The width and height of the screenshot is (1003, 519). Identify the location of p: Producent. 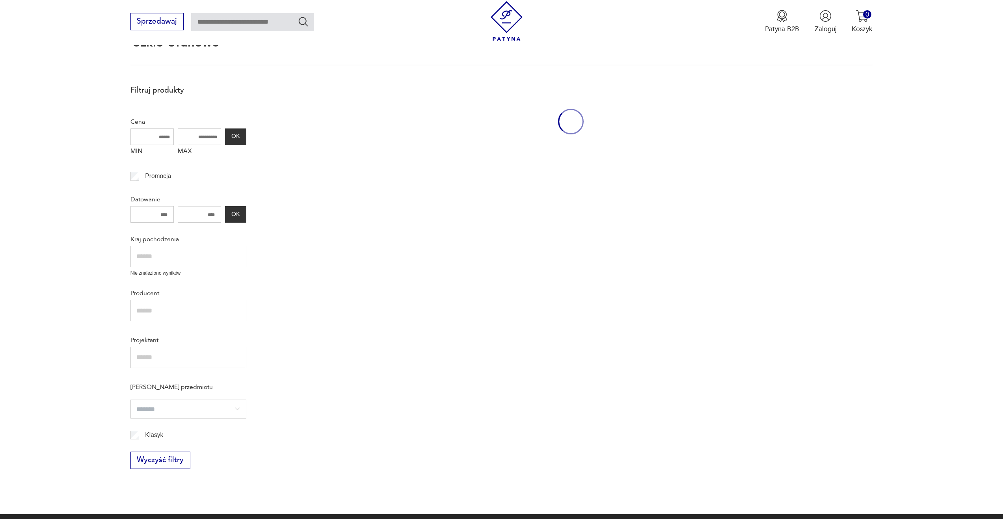
(188, 293).